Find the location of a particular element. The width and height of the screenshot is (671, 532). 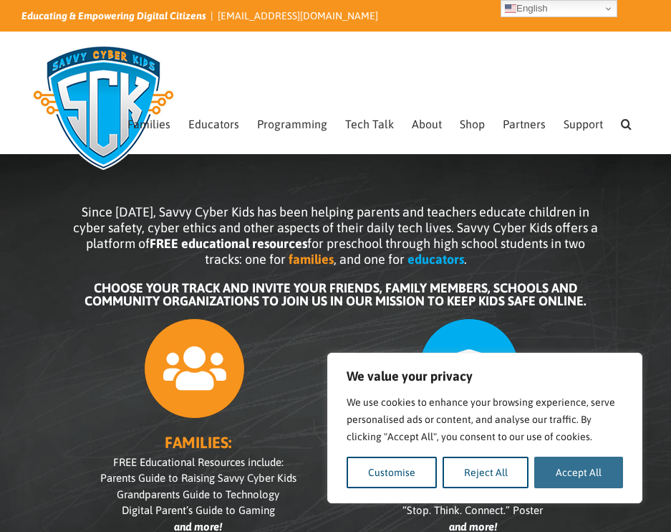

a: Programming is located at coordinates (292, 122).